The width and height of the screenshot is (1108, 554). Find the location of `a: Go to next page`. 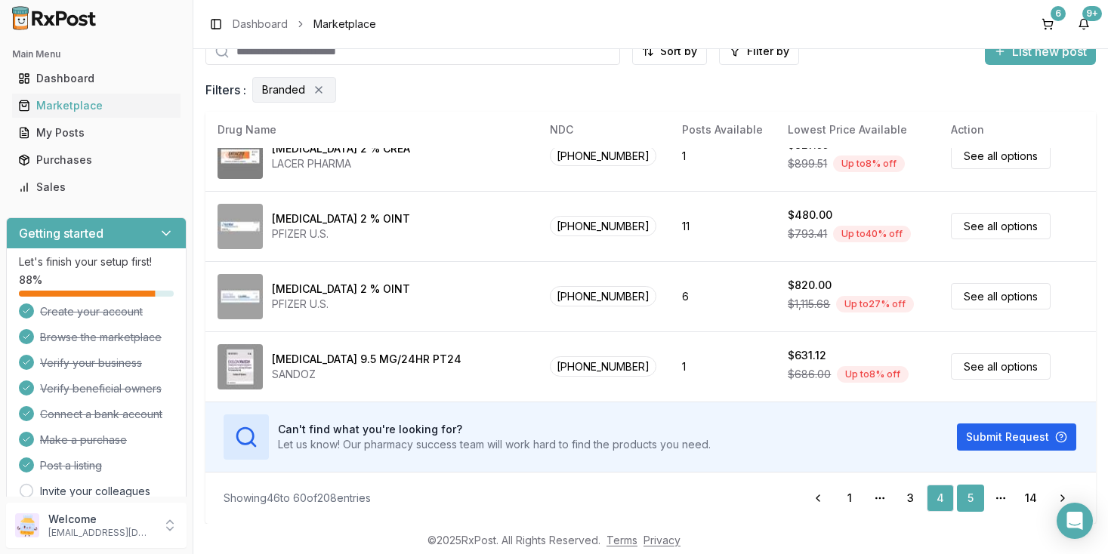

a: Go to next page is located at coordinates (1063, 498).